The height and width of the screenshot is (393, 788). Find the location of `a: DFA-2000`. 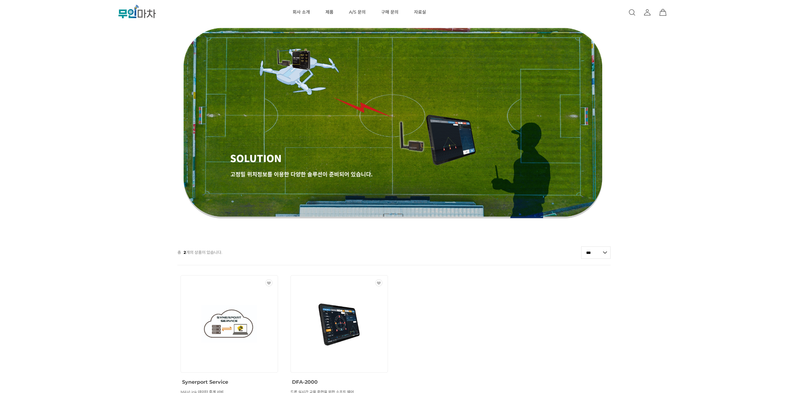

a: DFA-2000 is located at coordinates (305, 382).